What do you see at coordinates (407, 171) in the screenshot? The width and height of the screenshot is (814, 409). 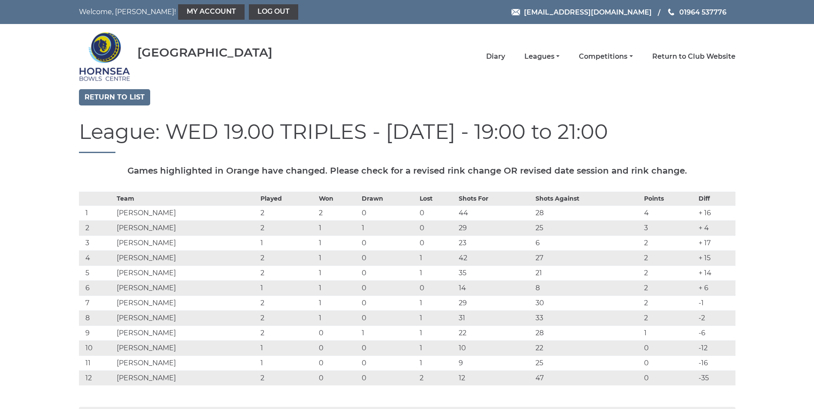 I see `h5: Games highlighted in Orange have changed. Please check for a revised rink change OR revised date ...` at bounding box center [407, 171].